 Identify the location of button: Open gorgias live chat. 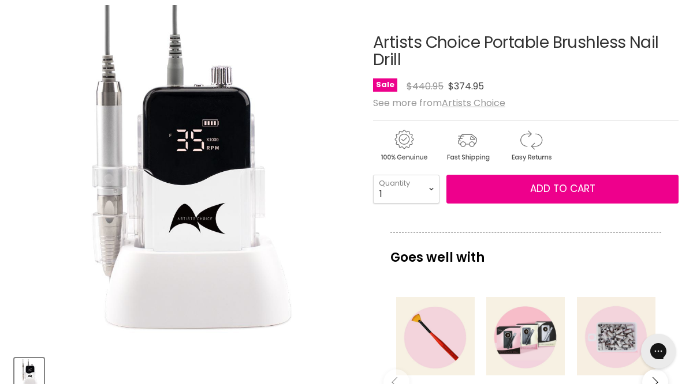
(23, 21).